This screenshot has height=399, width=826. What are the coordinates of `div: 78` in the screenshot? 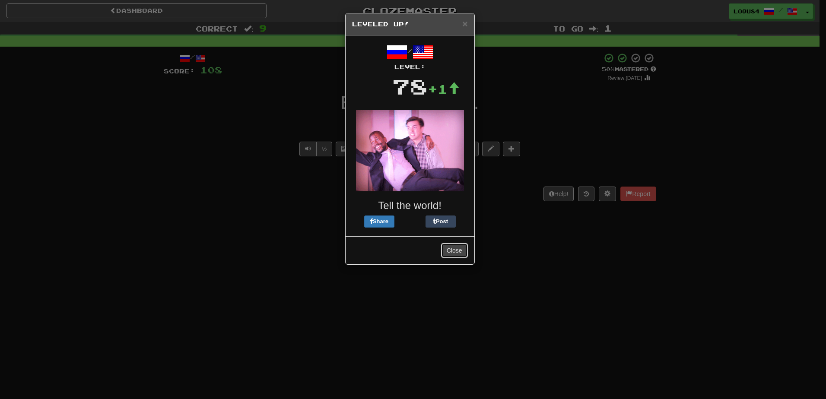 It's located at (410, 86).